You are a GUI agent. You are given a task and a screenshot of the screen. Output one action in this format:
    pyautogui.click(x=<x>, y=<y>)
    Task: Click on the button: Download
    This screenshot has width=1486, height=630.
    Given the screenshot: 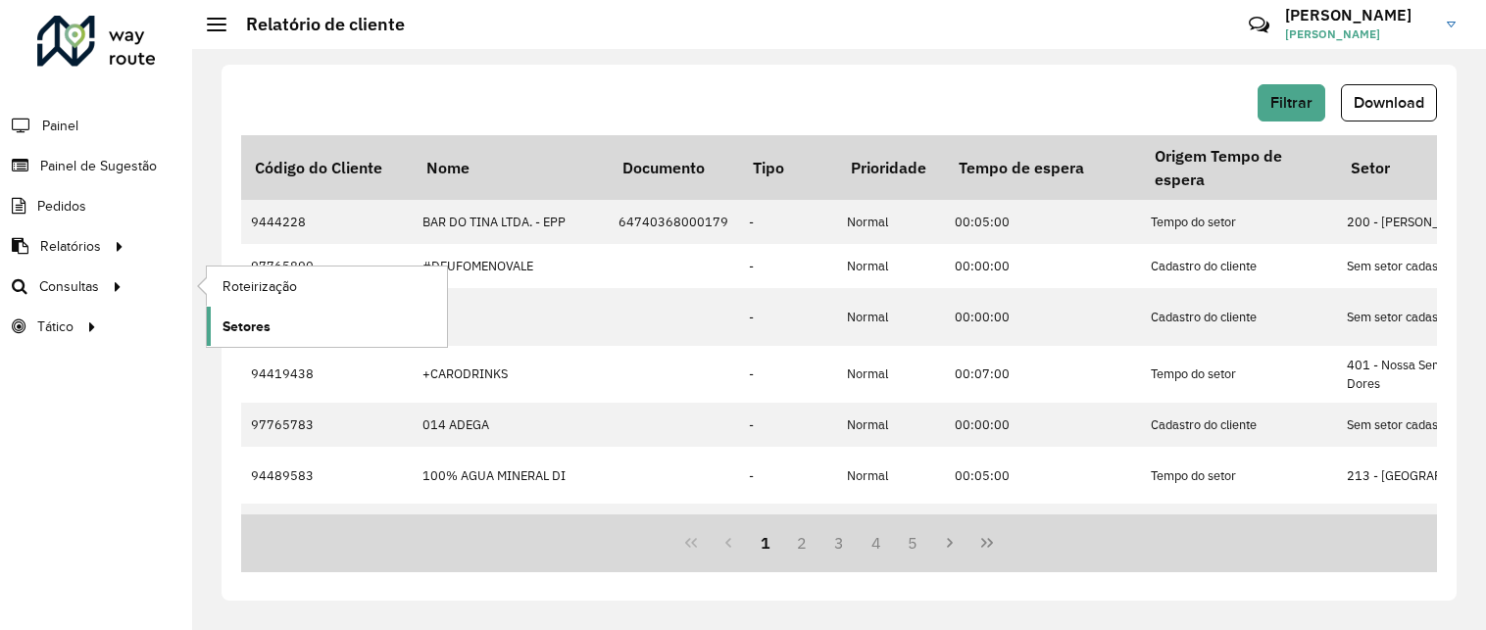 What is the action you would take?
    pyautogui.click(x=1389, y=103)
    